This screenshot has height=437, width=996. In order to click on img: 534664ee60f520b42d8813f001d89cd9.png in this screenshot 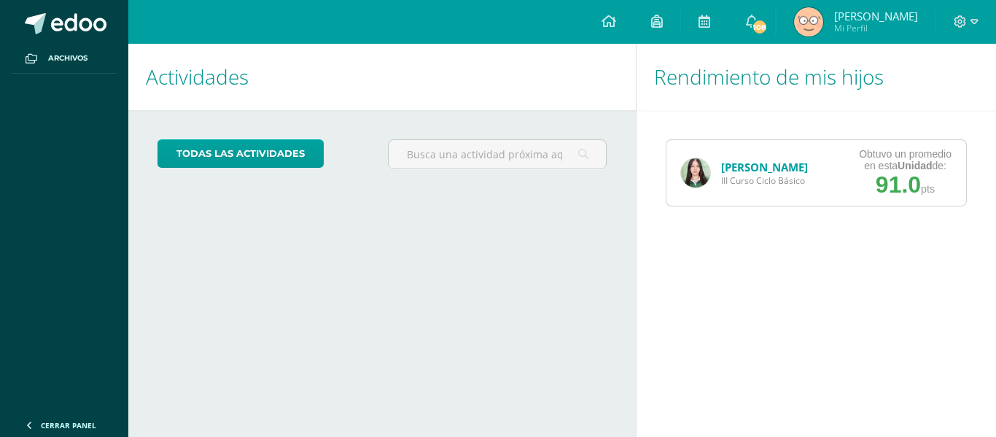, I will do `click(809, 22)`.